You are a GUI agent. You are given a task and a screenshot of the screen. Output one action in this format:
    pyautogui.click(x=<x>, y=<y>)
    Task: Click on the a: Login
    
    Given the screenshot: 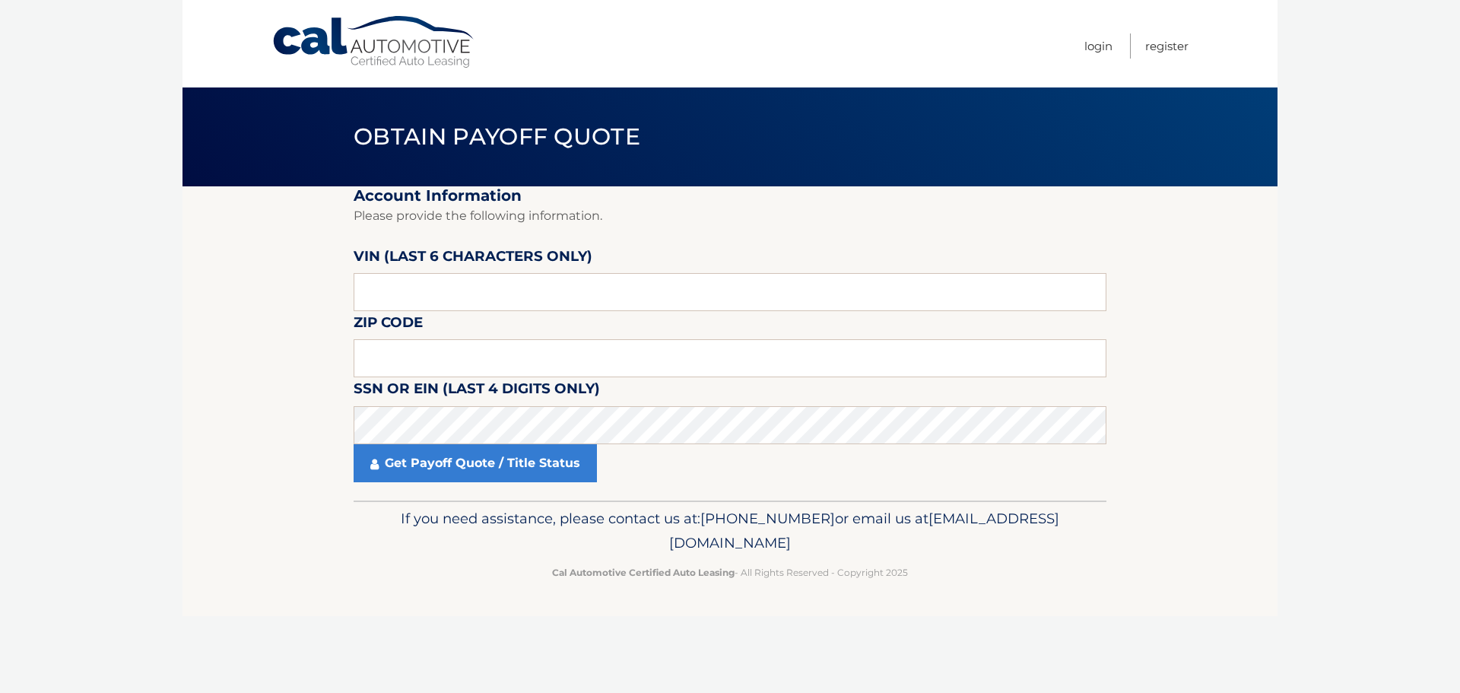 What is the action you would take?
    pyautogui.click(x=1098, y=46)
    